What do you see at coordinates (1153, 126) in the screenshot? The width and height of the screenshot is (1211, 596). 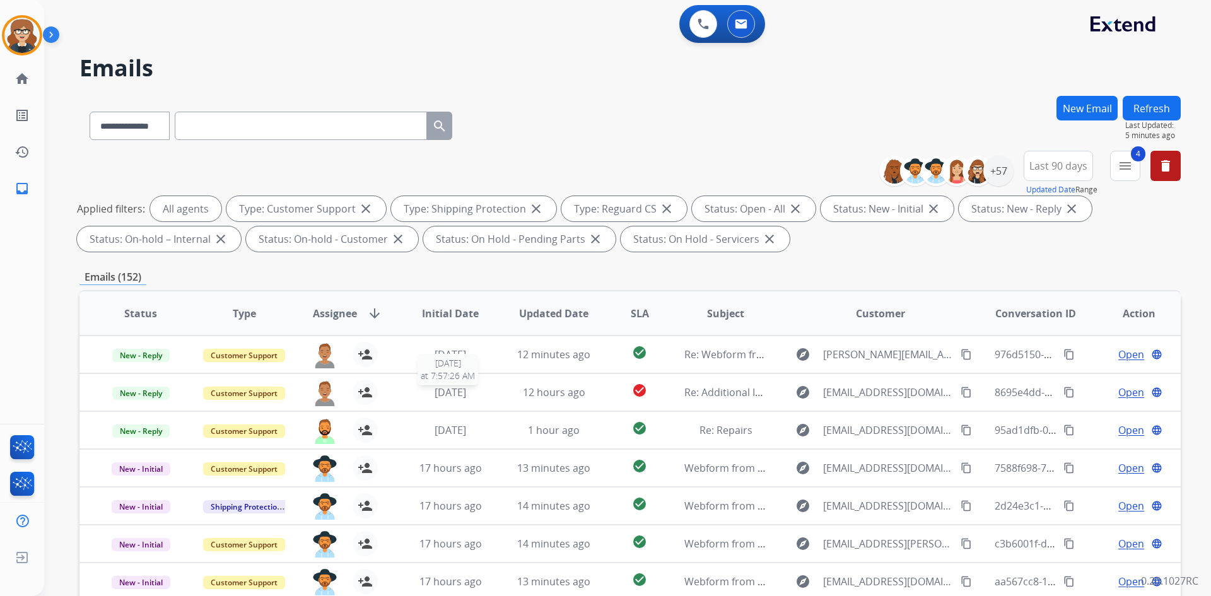 I see `span: Last Updated:` at bounding box center [1153, 126].